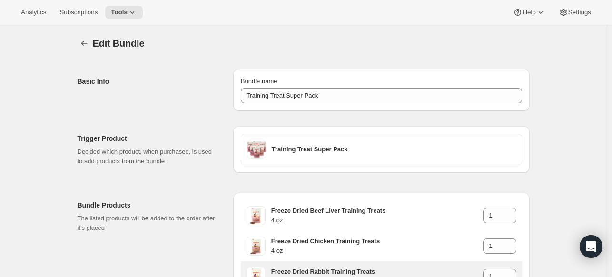 The image size is (612, 277). I want to click on div: Open Intercom Messenger, so click(591, 247).